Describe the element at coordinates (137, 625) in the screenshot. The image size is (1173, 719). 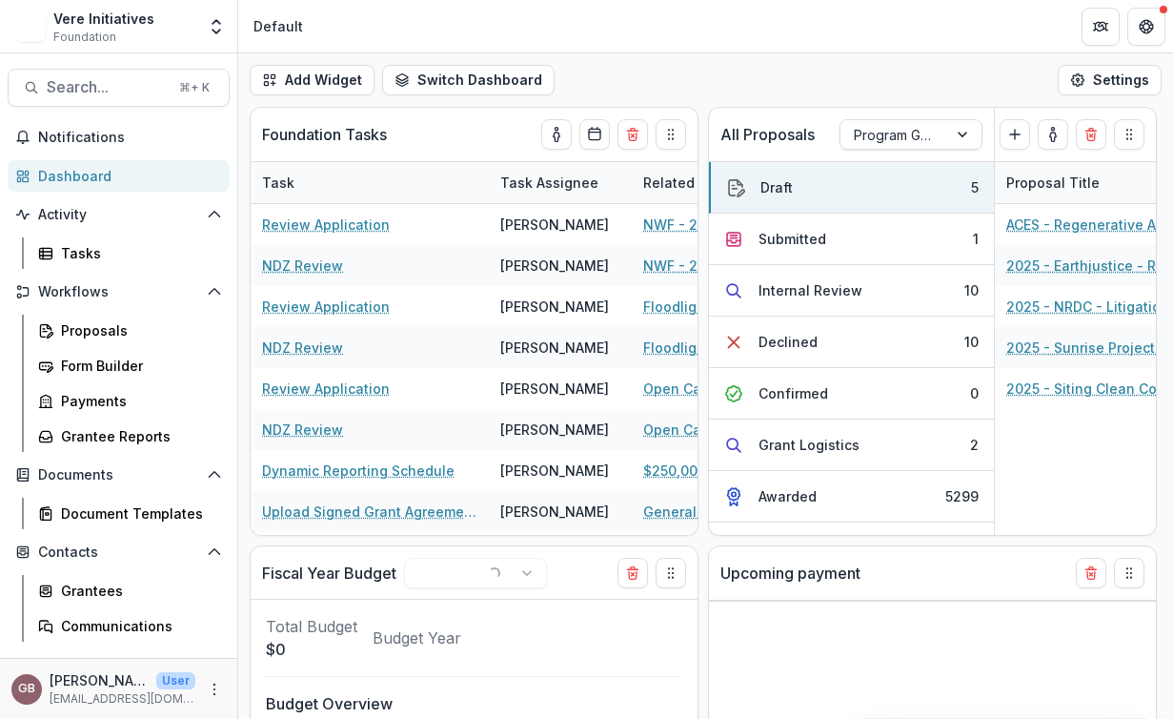
I see `div: Communications` at that location.